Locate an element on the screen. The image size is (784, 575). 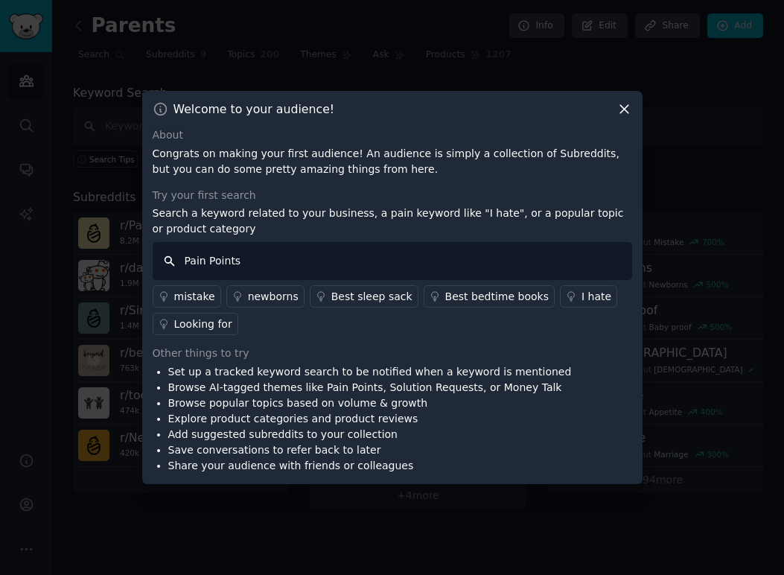
div: newborns is located at coordinates (273, 296).